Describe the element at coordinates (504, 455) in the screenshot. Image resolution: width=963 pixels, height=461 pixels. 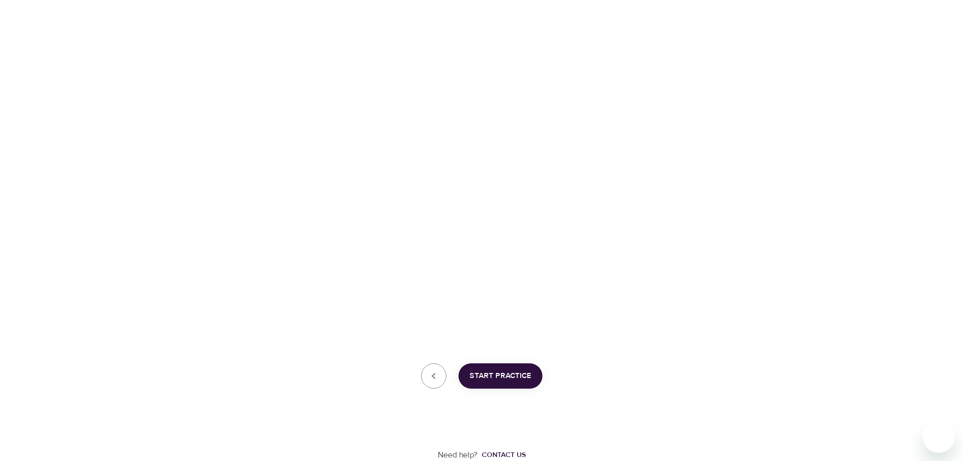
I see `div: Contact us` at that location.